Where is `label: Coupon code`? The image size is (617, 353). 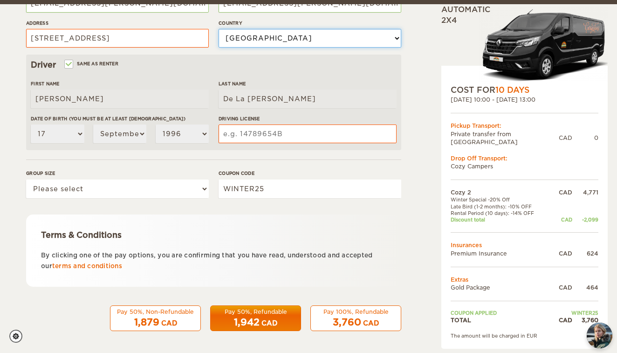 label: Coupon code is located at coordinates (310, 173).